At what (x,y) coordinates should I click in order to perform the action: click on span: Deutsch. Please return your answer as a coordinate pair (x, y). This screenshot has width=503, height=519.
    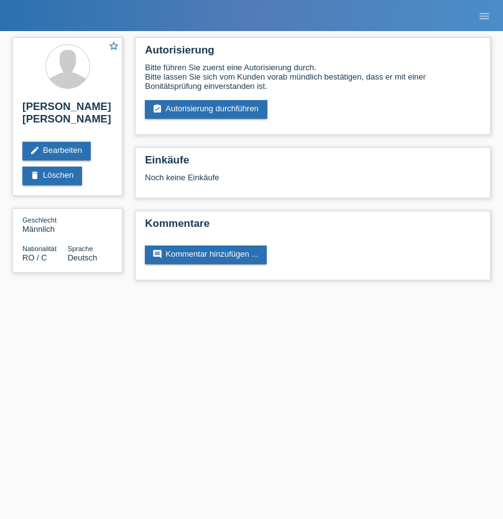
    Looking at the image, I should click on (83, 258).